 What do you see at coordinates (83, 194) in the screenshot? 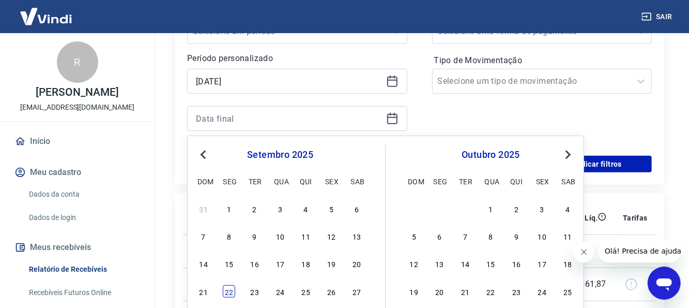
I see `a: Dados da conta` at bounding box center [83, 194].